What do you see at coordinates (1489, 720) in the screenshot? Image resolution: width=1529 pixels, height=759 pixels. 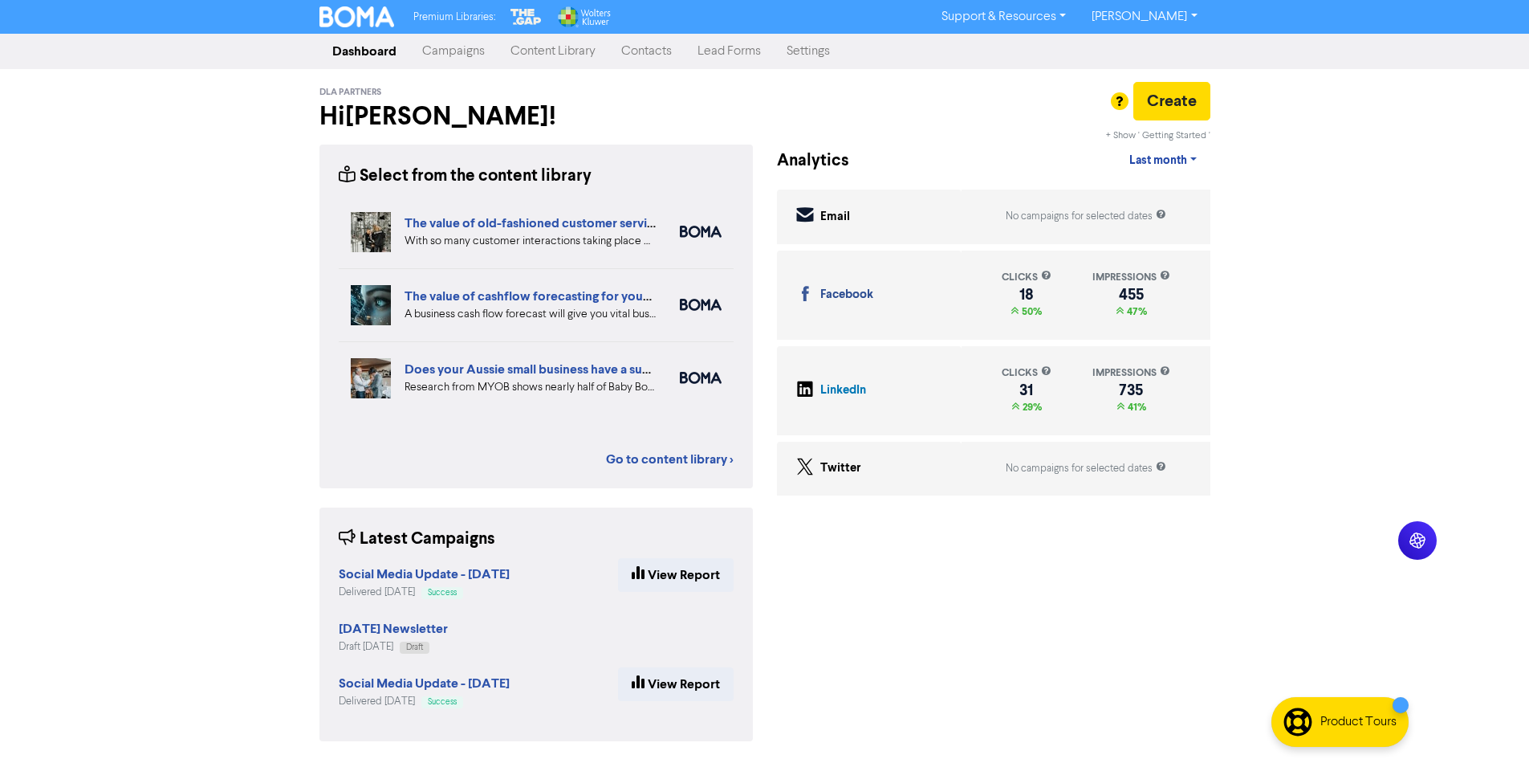 I see `div: Chat Widget` at bounding box center [1489, 720].